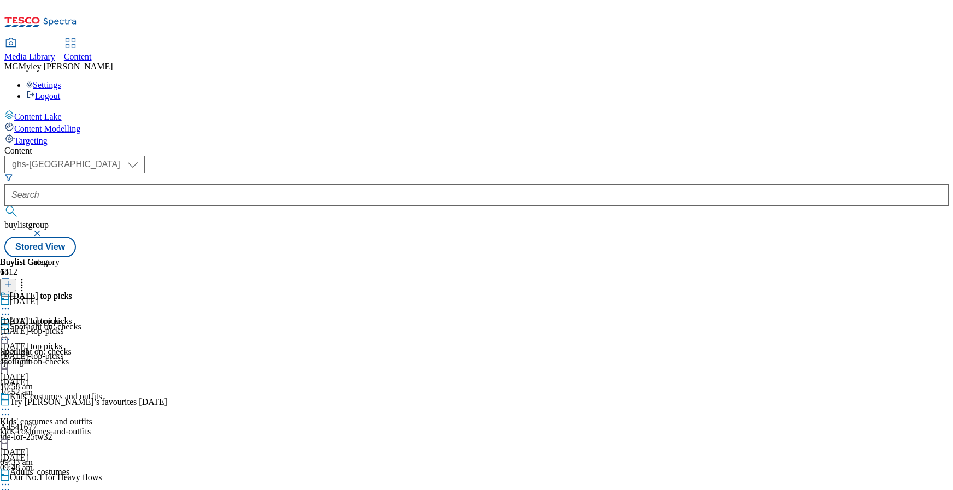  What do you see at coordinates (11, 66) in the screenshot?
I see `span: MG` at bounding box center [11, 66].